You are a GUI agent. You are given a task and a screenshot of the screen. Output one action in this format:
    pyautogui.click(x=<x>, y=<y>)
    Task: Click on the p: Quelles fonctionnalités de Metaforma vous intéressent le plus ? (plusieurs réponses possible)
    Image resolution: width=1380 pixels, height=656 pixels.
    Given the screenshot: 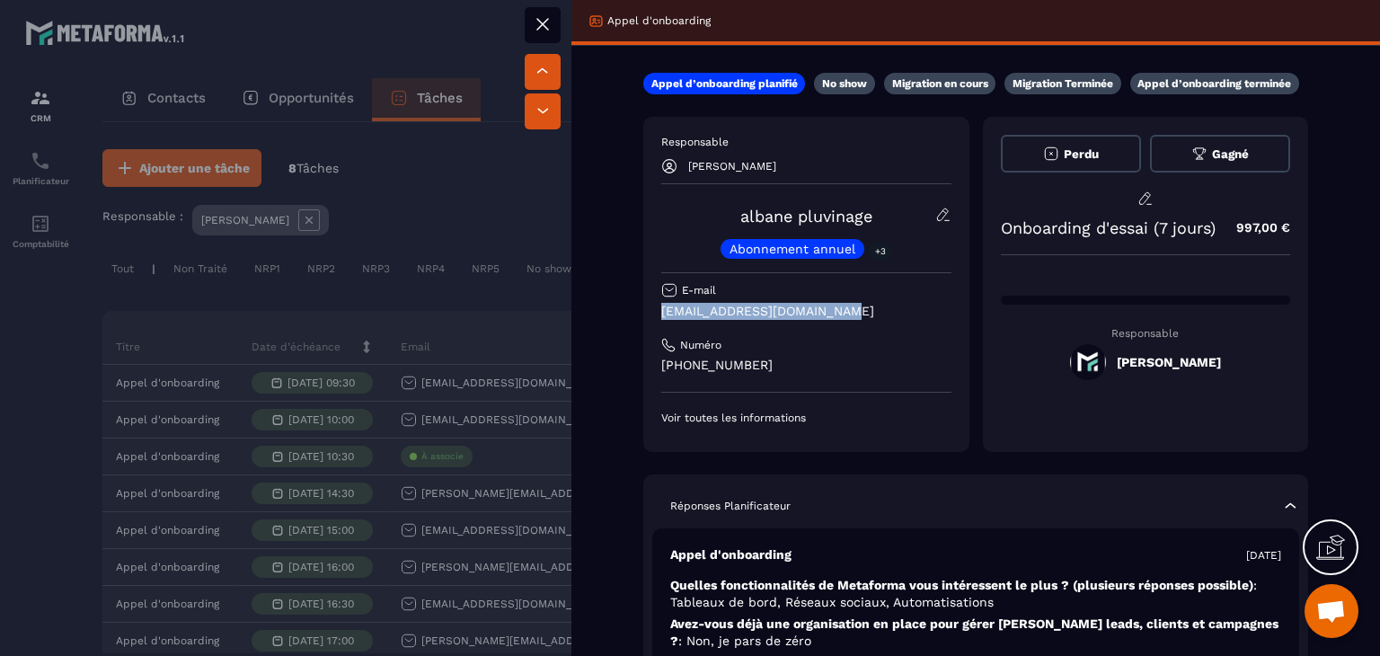 What is the action you would take?
    pyautogui.click(x=976, y=594)
    